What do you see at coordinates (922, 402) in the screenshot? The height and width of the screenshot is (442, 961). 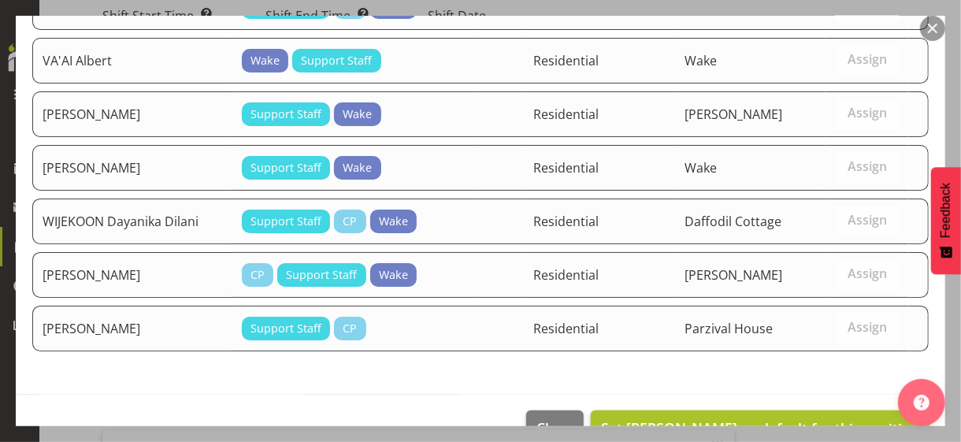 I see `img: help-xxl-2.png` at bounding box center [922, 402].